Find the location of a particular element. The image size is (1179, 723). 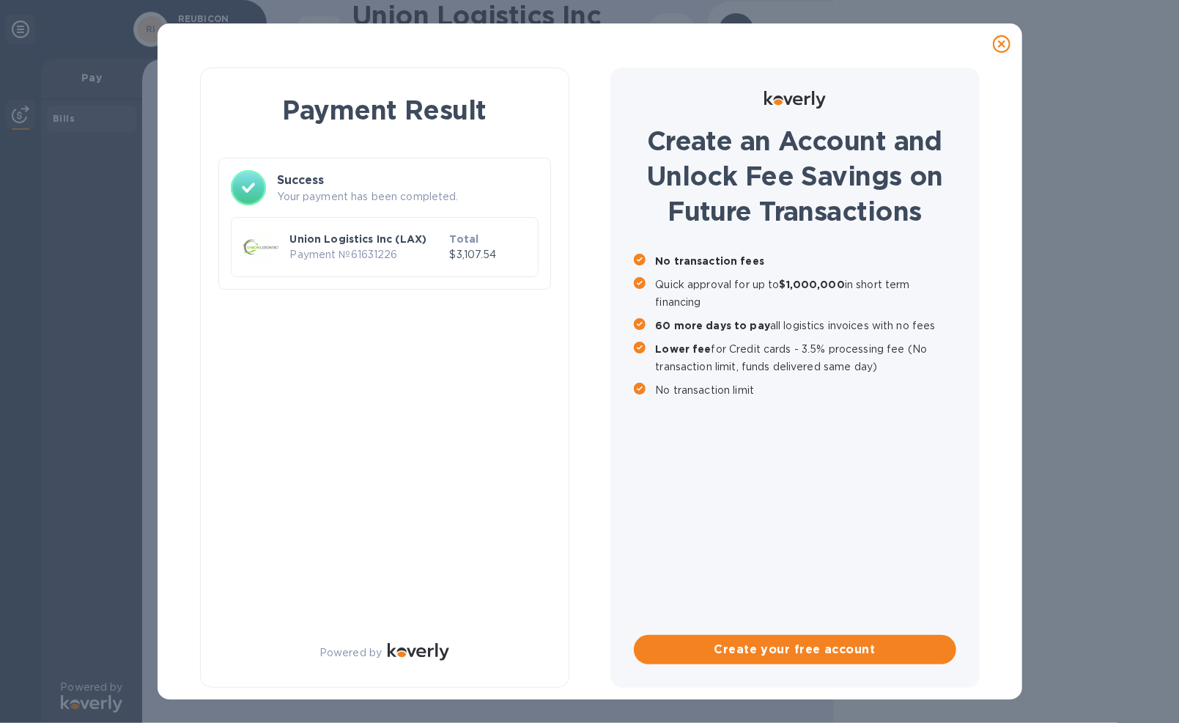

b: $1,000,000 is located at coordinates (812, 284).